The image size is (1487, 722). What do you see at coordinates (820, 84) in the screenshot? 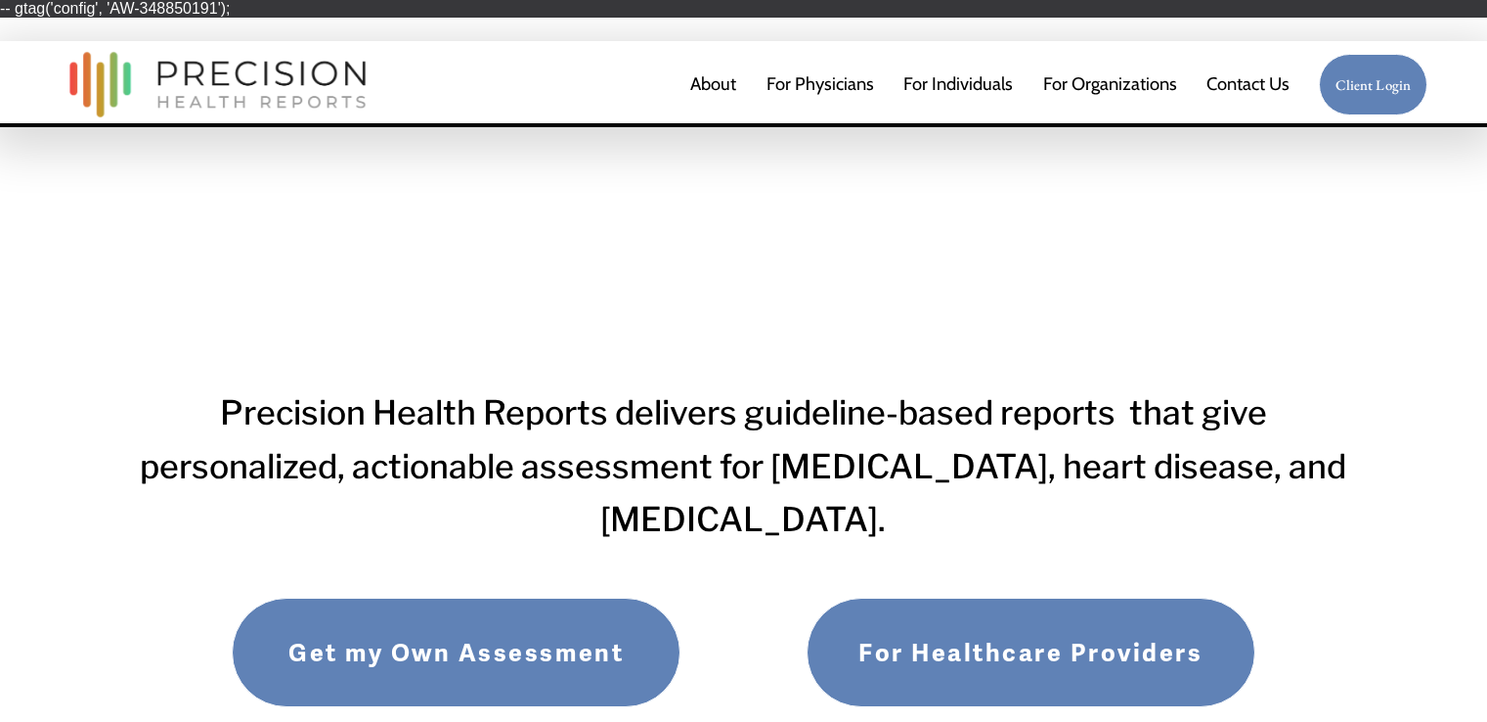
I see `a: For Physicians` at bounding box center [820, 84].